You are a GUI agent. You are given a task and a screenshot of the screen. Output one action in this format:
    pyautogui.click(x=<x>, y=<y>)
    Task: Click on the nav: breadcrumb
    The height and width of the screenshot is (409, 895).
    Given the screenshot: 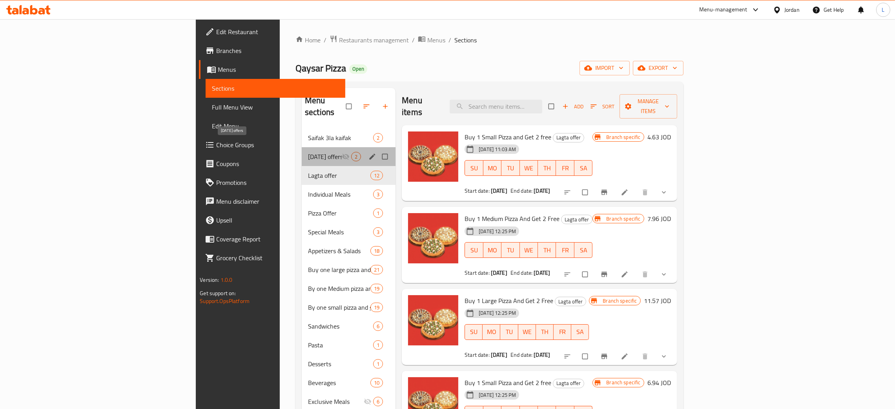 What is the action you would take?
    pyautogui.click(x=489, y=40)
    